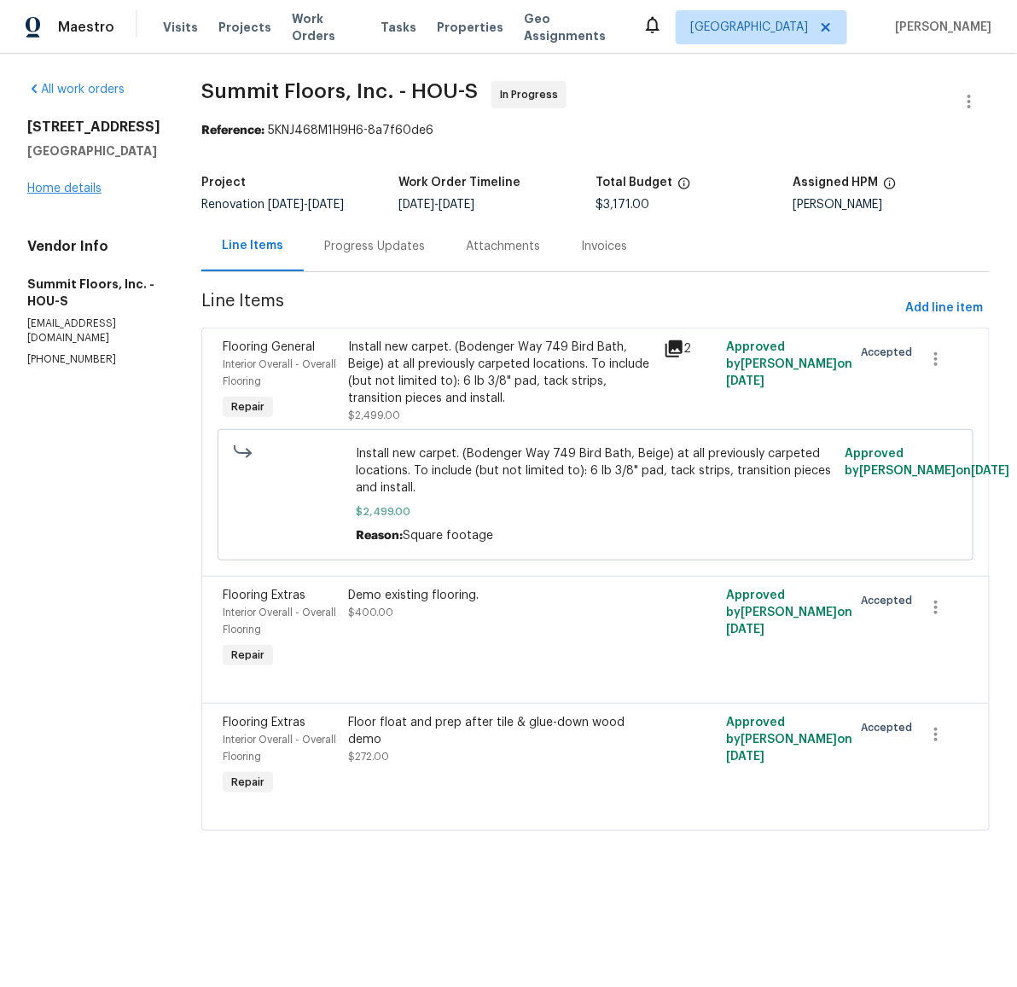  Describe the element at coordinates (684, 188) in the screenshot. I see `span: The total cost of line items that have been proposed by Opendoor. This sum includes line items th...` at that location.